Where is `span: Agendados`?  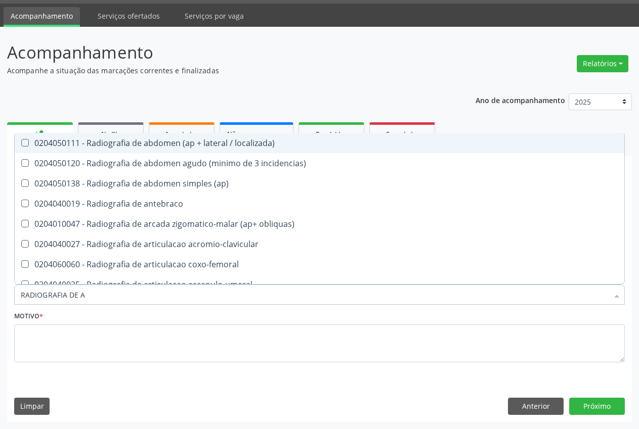
span: Agendados is located at coordinates (182, 134).